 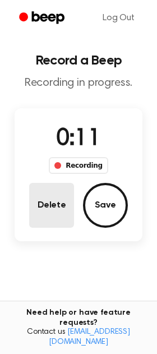 I want to click on button: Delete Audio Record, so click(x=52, y=205).